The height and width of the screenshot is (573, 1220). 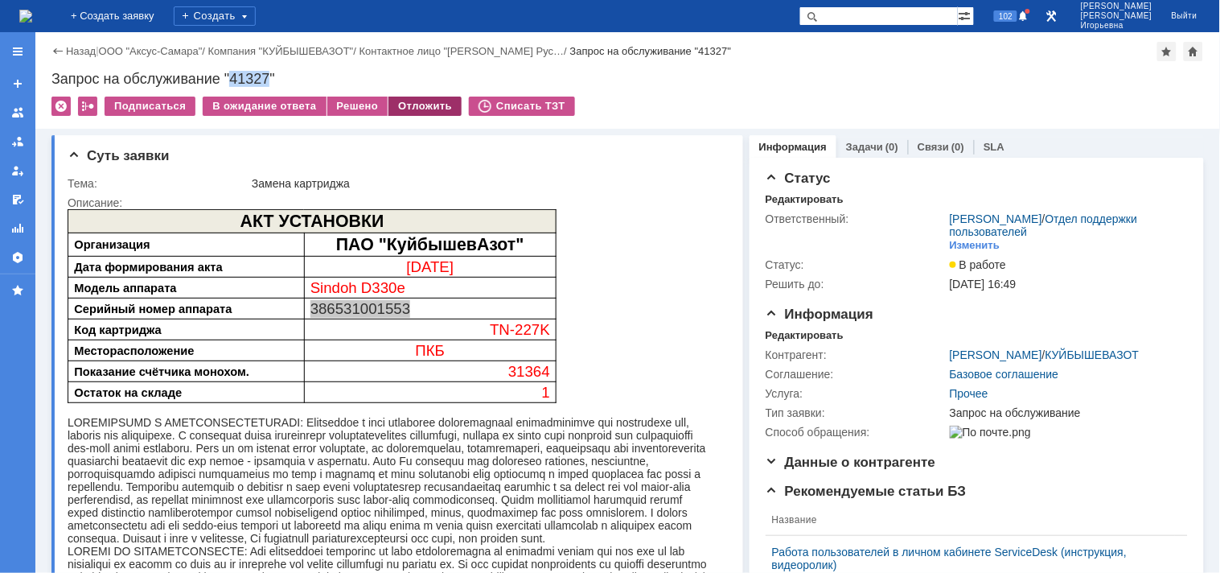 I want to click on a: Перейти на домашнюю страницу, so click(x=26, y=16).